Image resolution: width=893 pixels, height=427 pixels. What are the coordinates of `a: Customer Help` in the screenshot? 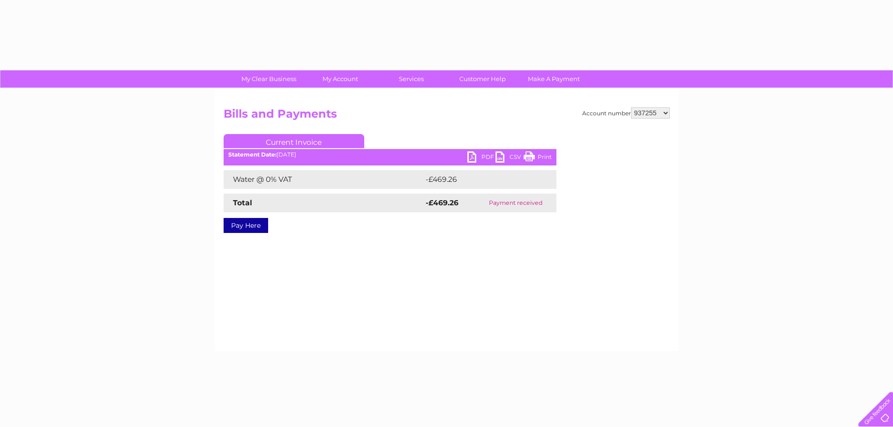 It's located at (482, 79).